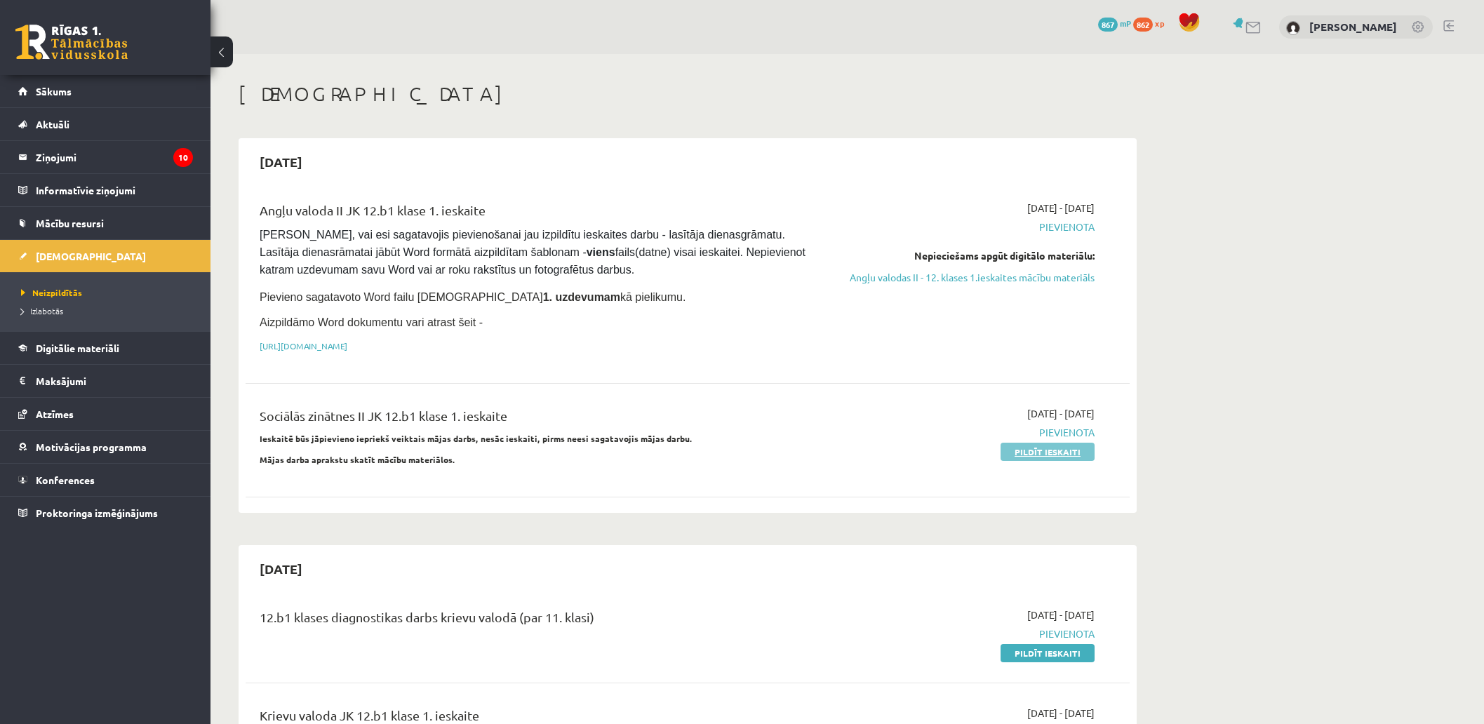 The image size is (1484, 724). Describe the element at coordinates (962, 277) in the screenshot. I see `a: Angļu valodas II - 12. klases 1.ieskaites mācību materiāls` at that location.